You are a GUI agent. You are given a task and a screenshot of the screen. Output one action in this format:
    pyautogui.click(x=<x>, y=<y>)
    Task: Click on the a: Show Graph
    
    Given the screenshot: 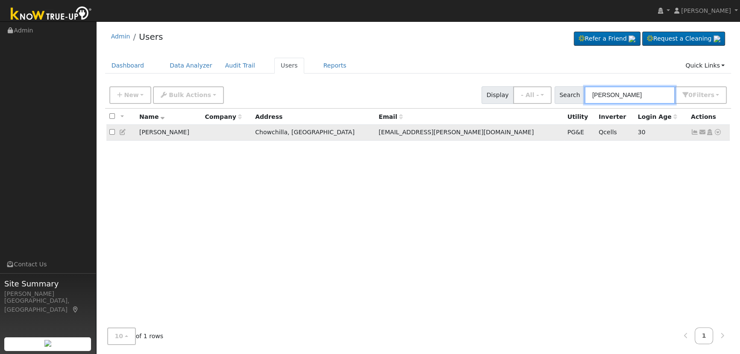 What is the action you would take?
    pyautogui.click(x=694, y=132)
    